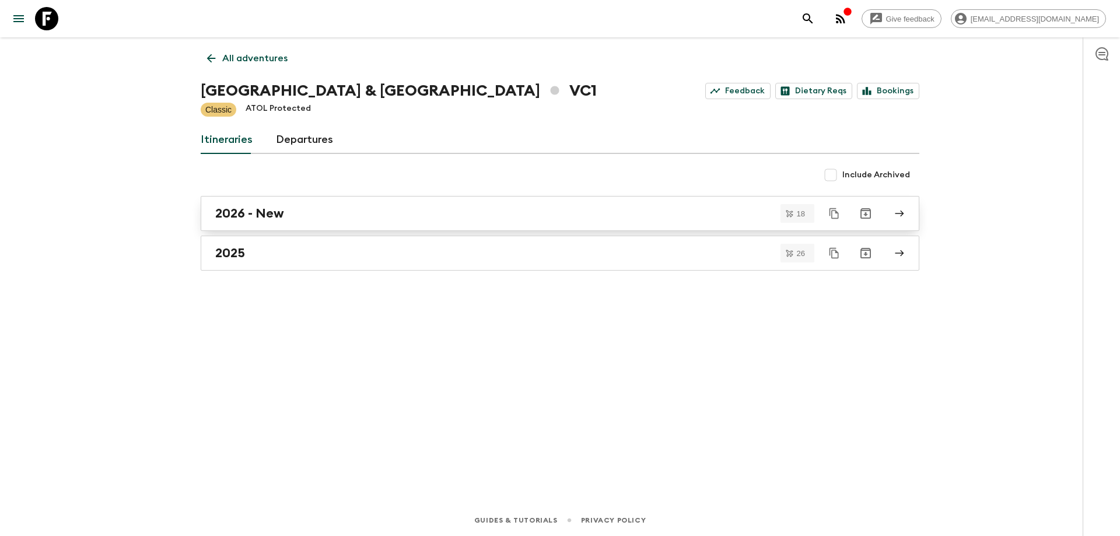 The height and width of the screenshot is (536, 1120). Describe the element at coordinates (560, 213) in the screenshot. I see `a: 2026 - New` at that location.